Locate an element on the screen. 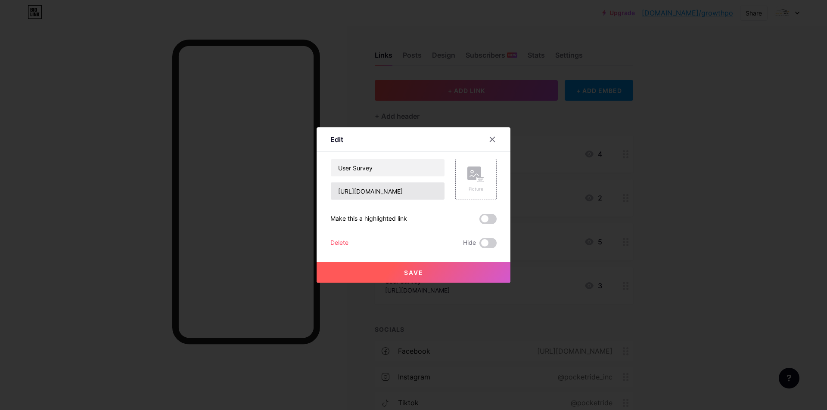 The image size is (827, 410). div: Delete is located at coordinates (339, 243).